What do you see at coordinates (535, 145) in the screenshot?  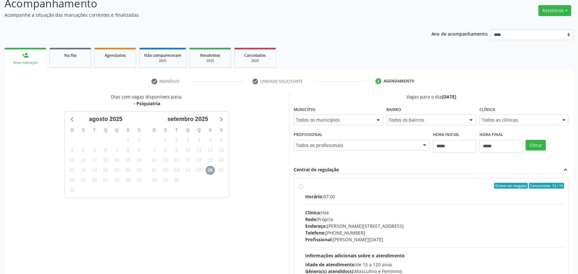 I see `button: Filtrar` at bounding box center [535, 145].